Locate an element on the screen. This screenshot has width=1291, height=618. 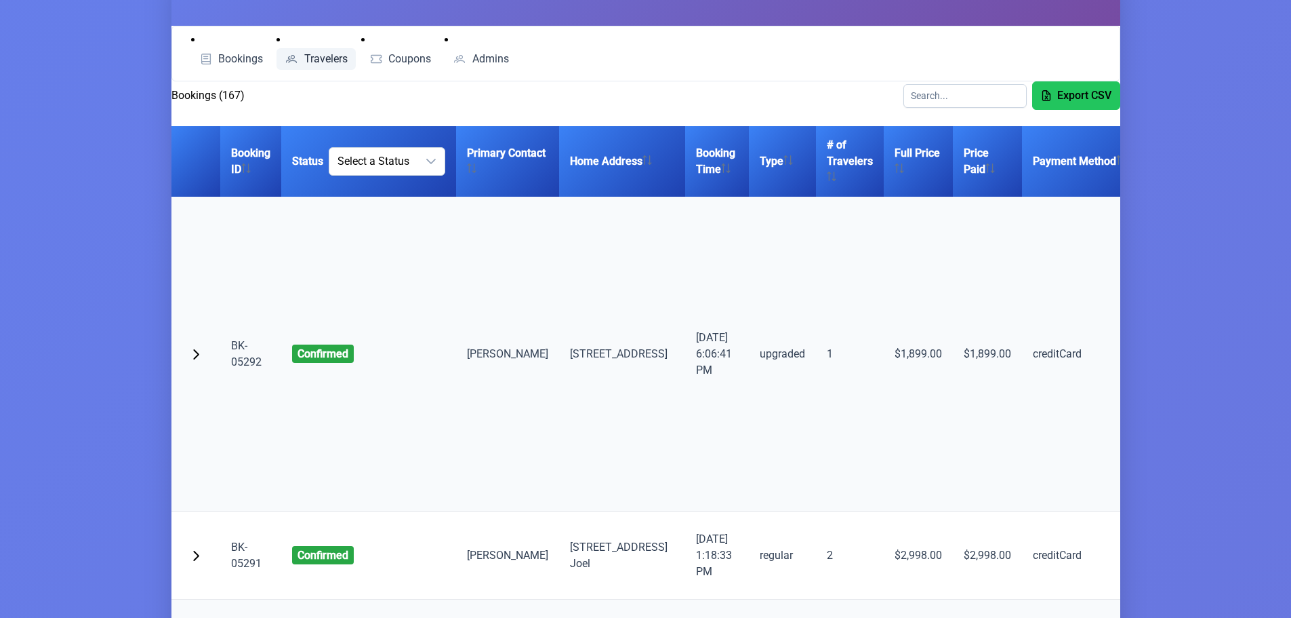
span: Bookings is located at coordinates (241, 59).